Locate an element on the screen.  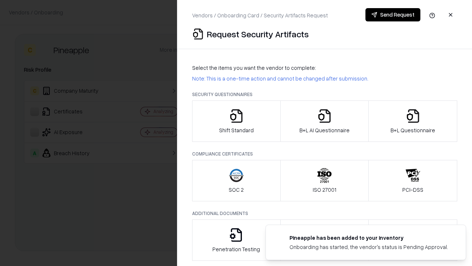
p: PCI-DSS is located at coordinates (413, 189).